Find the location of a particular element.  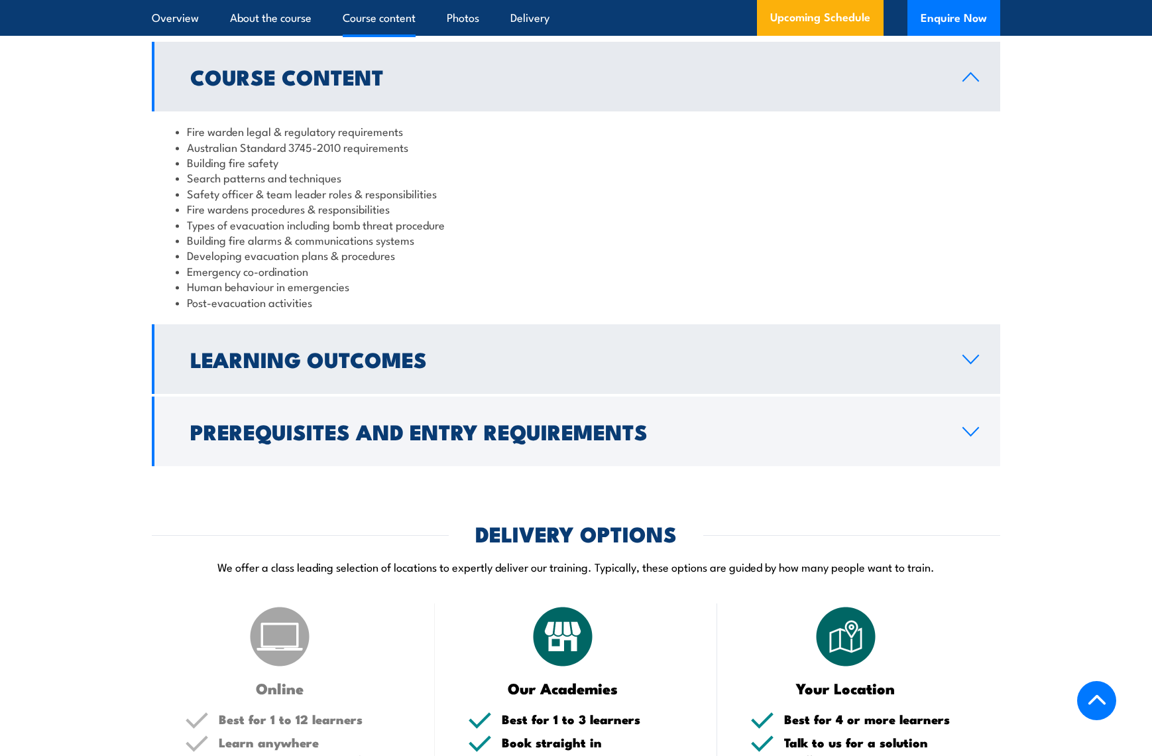

h5: Book straight in is located at coordinates (593, 742).